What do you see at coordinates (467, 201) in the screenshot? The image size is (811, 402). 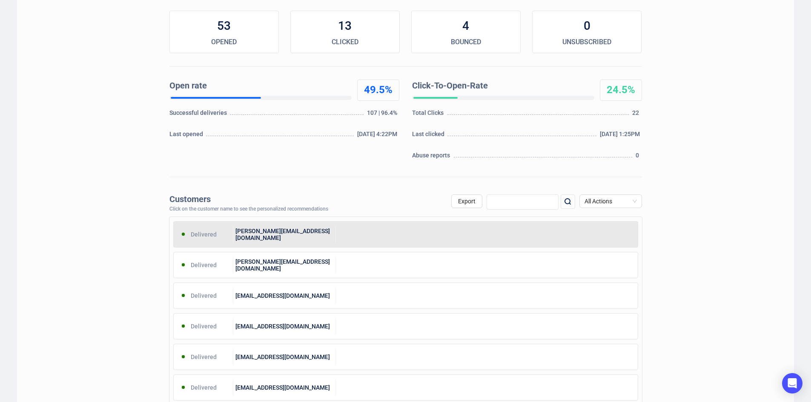 I see `span: Export` at bounding box center [467, 201].